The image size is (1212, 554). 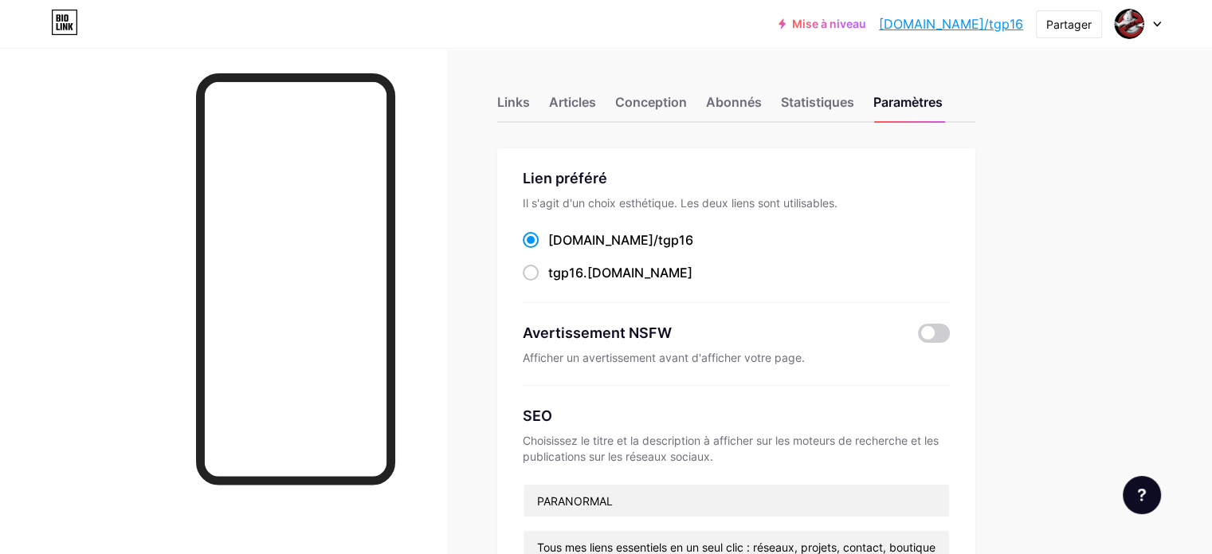 I want to click on input: Titre, so click(x=736, y=500).